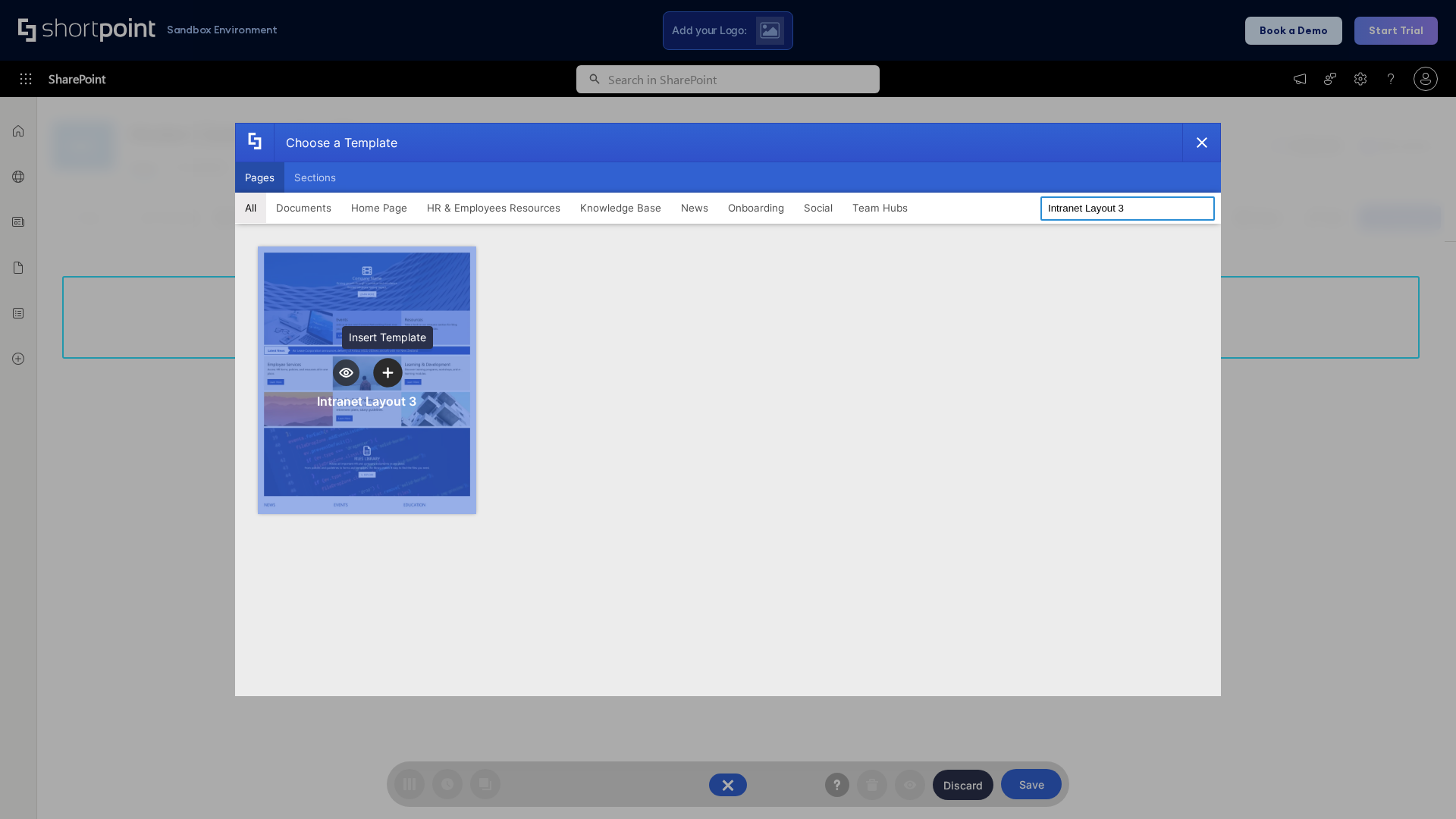 Image resolution: width=1456 pixels, height=819 pixels. Describe the element at coordinates (695, 208) in the screenshot. I see `button: News` at that location.